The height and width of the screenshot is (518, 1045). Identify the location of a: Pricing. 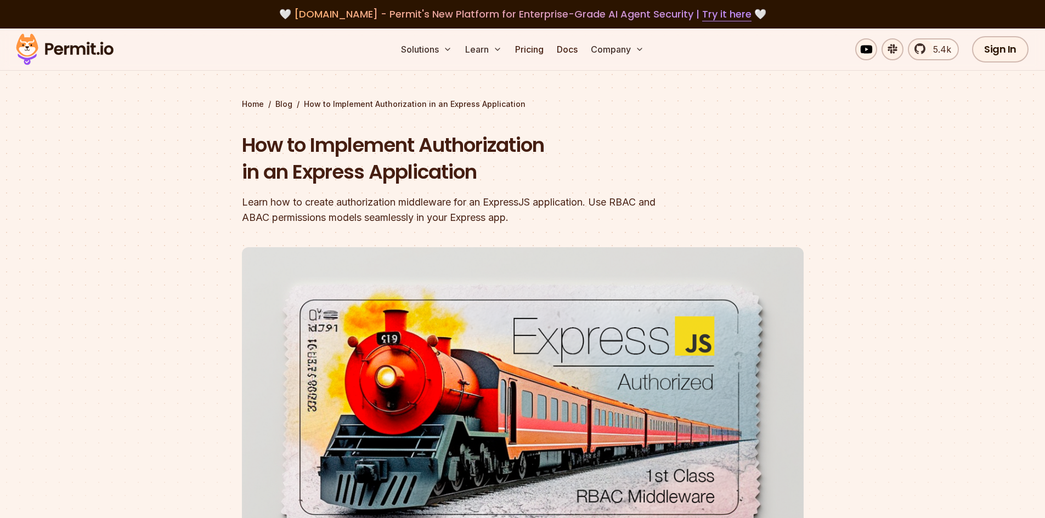
(529, 49).